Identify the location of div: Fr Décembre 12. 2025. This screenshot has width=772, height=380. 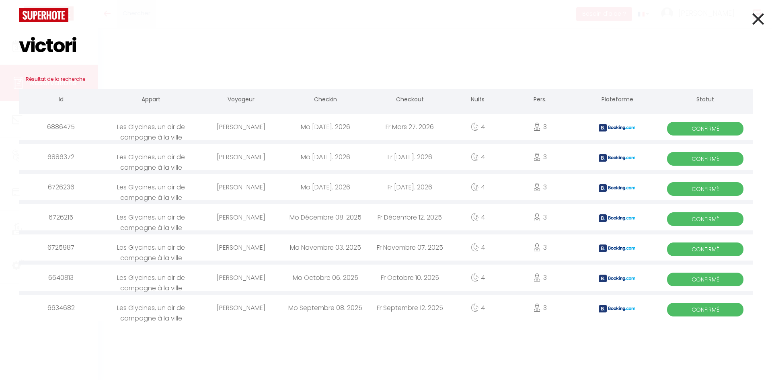
(410, 217).